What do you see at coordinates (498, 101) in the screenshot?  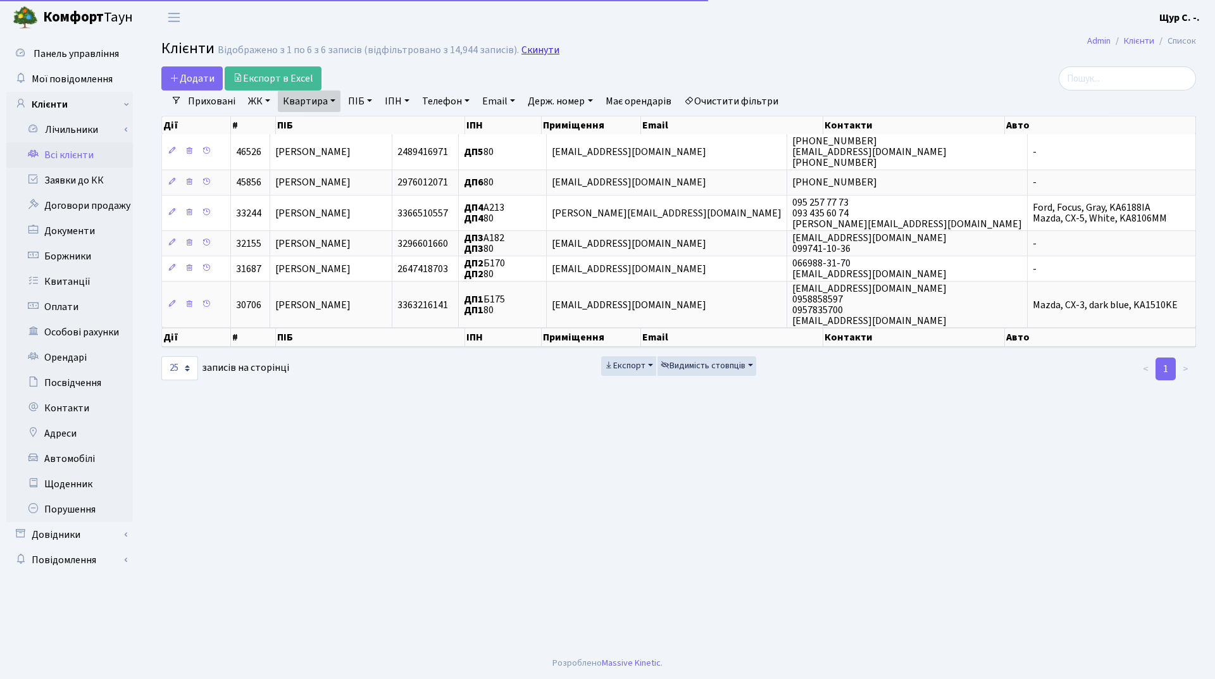 I see `a: Email` at bounding box center [498, 101].